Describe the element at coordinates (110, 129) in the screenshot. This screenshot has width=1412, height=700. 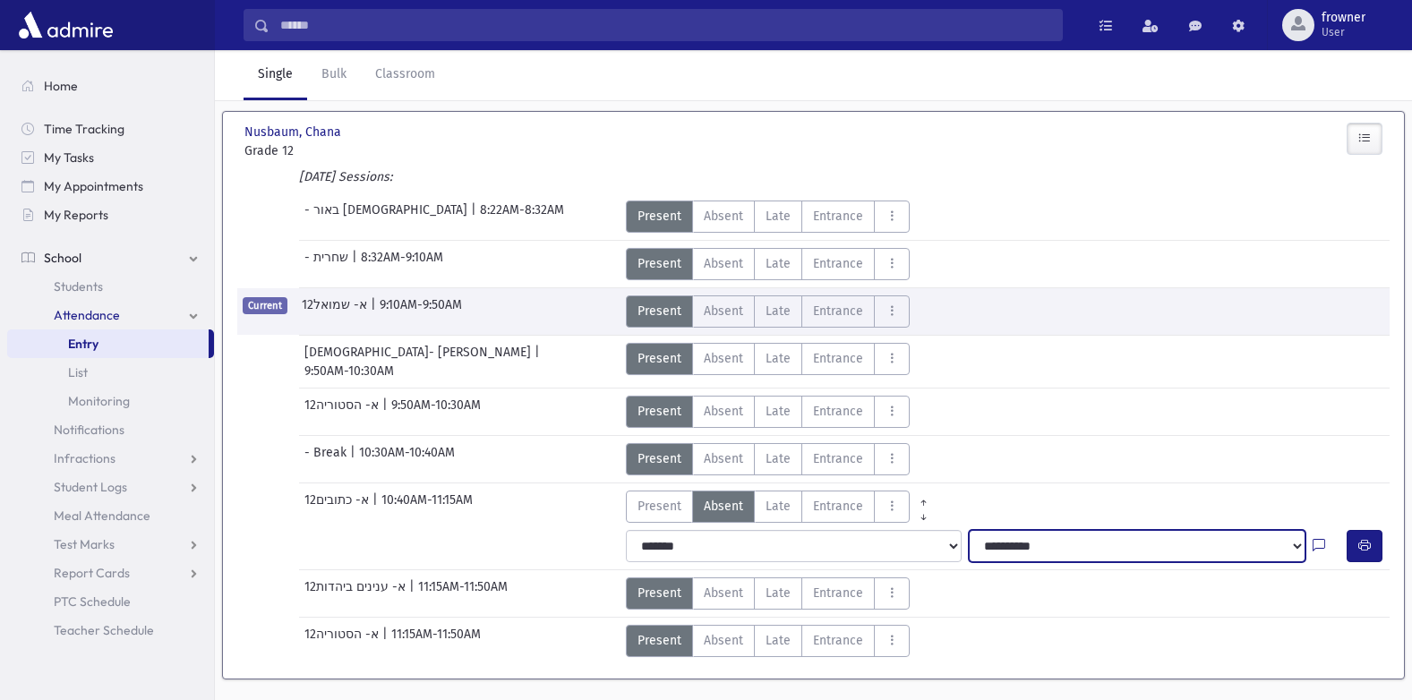
I see `a: Time Tracking` at that location.